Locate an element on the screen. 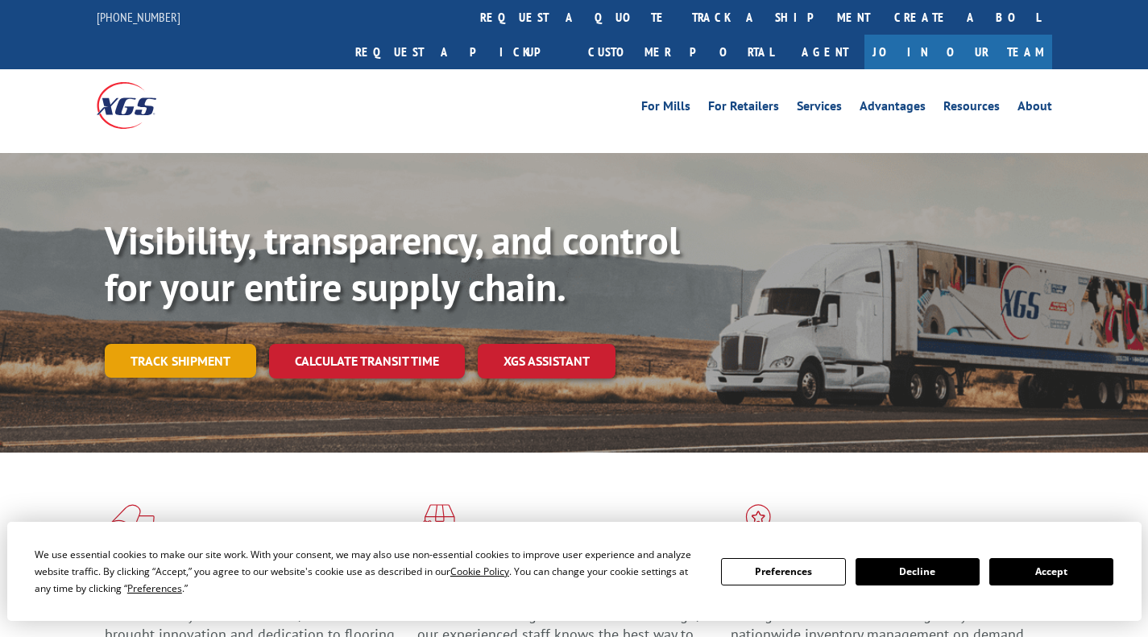  img: xgs-icon-total-supply-chain-intelligence-red is located at coordinates (130, 525).